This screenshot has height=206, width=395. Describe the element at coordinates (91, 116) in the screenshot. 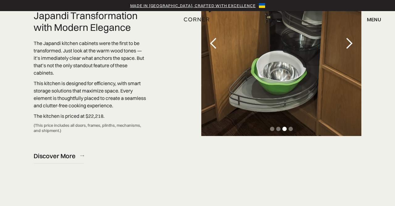

I see `p: The kitchen is priced at $22,218.` at that location.